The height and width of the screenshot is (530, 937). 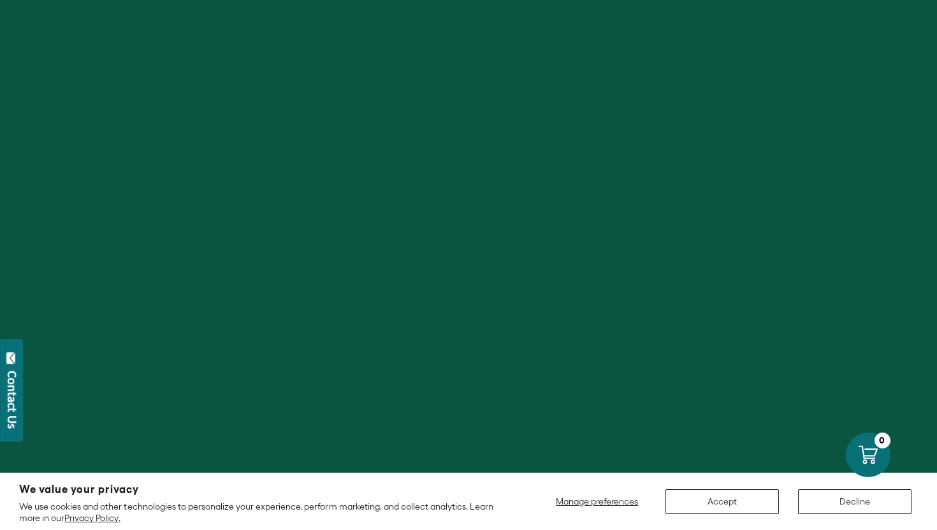 I want to click on button: Accept, so click(x=722, y=502).